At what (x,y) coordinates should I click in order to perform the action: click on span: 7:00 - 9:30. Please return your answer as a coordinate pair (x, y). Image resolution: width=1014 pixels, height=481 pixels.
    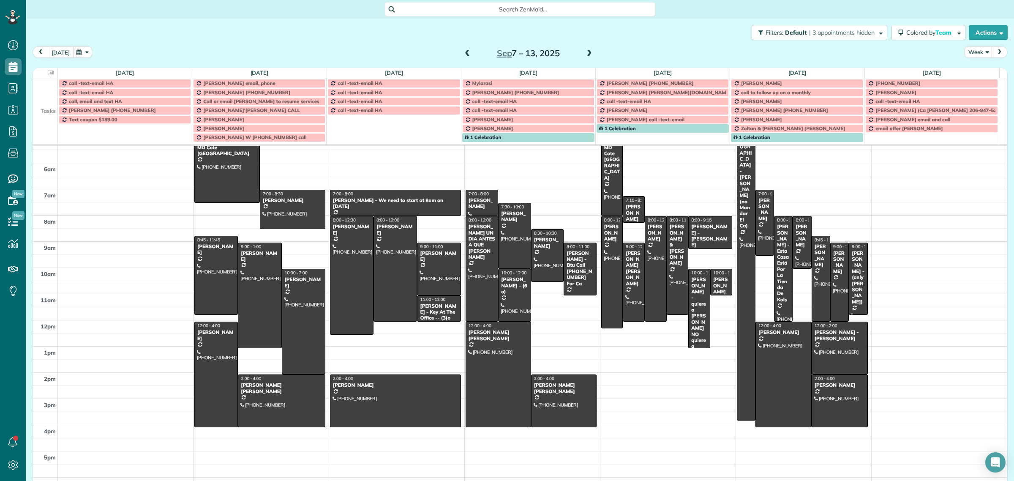
    Looking at the image, I should click on (769, 194).